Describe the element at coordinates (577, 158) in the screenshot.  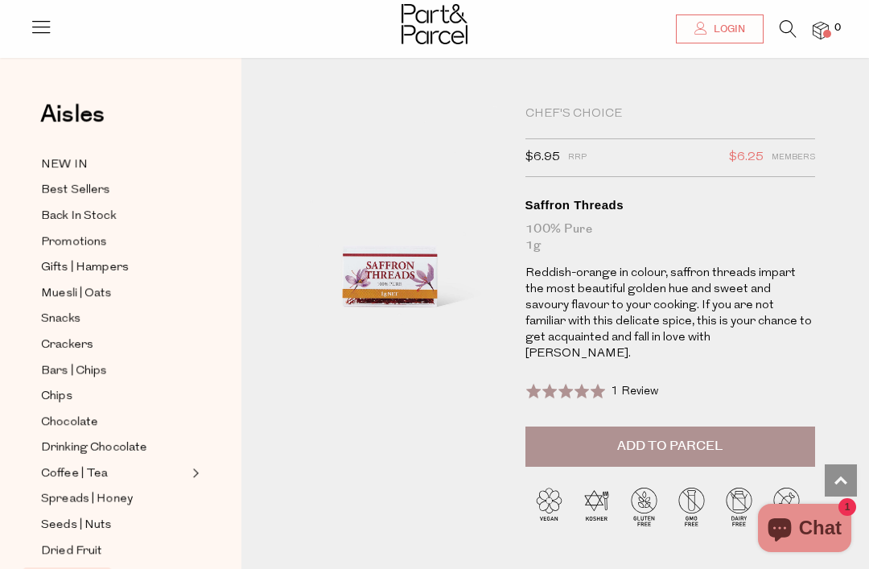
I see `span: RRP` at that location.